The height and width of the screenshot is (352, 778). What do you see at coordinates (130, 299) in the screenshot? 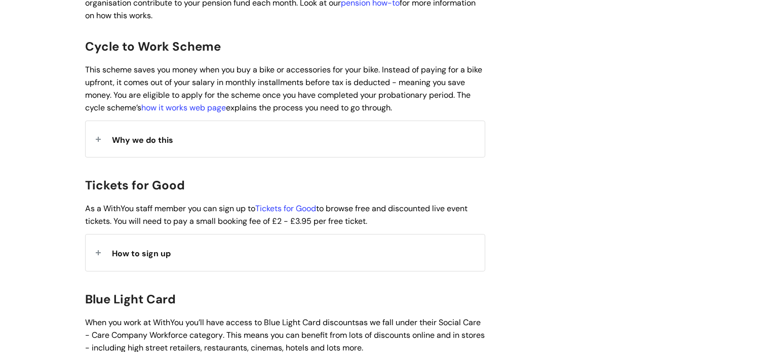
I see `span: Blue Light Card` at bounding box center [130, 299].